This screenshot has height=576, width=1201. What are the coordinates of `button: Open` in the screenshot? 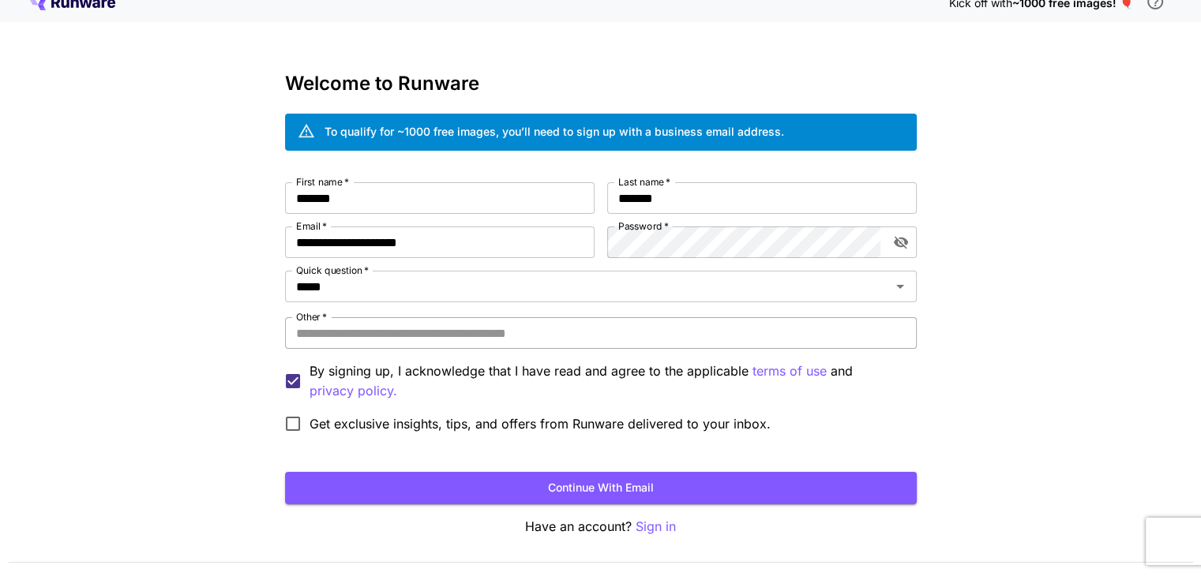 It's located at (900, 287).